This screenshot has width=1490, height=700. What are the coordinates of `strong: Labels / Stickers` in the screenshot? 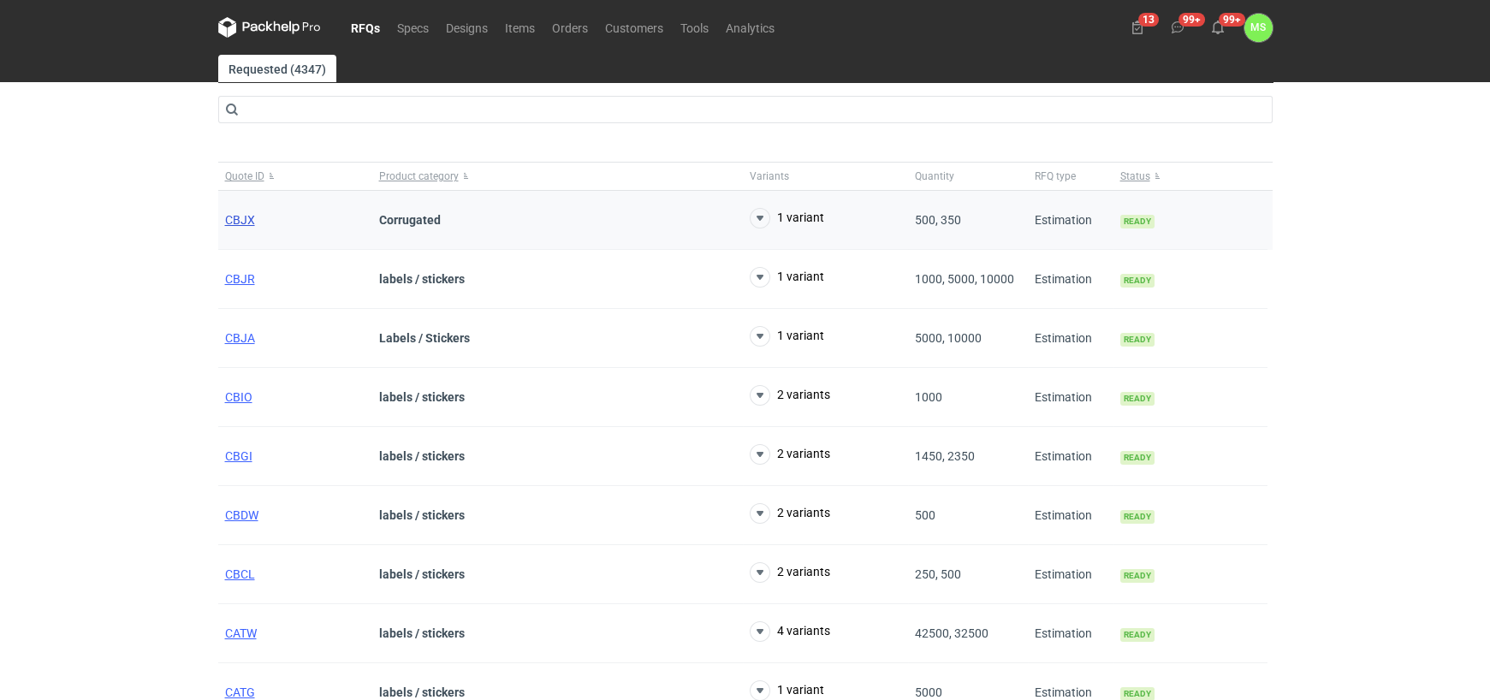 It's located at (425, 338).